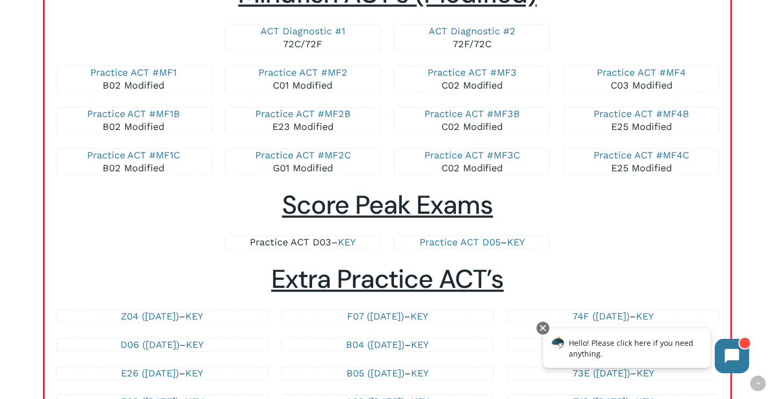 This screenshot has height=399, width=775. What do you see at coordinates (303, 31) in the screenshot?
I see `a: ACT Diagnostic #1` at bounding box center [303, 31].